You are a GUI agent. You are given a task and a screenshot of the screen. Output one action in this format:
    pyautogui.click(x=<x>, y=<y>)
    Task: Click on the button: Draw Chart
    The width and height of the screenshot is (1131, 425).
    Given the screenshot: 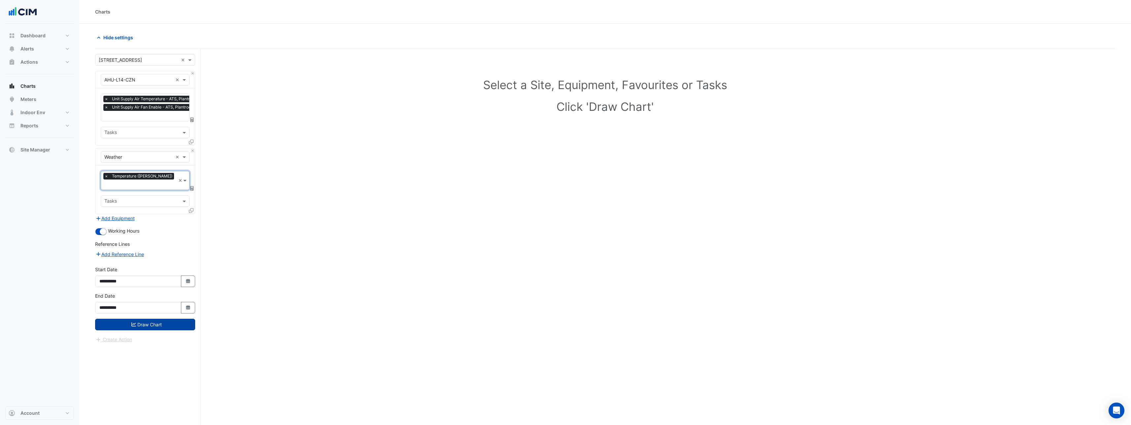 What is the action you would take?
    pyautogui.click(x=145, y=325)
    